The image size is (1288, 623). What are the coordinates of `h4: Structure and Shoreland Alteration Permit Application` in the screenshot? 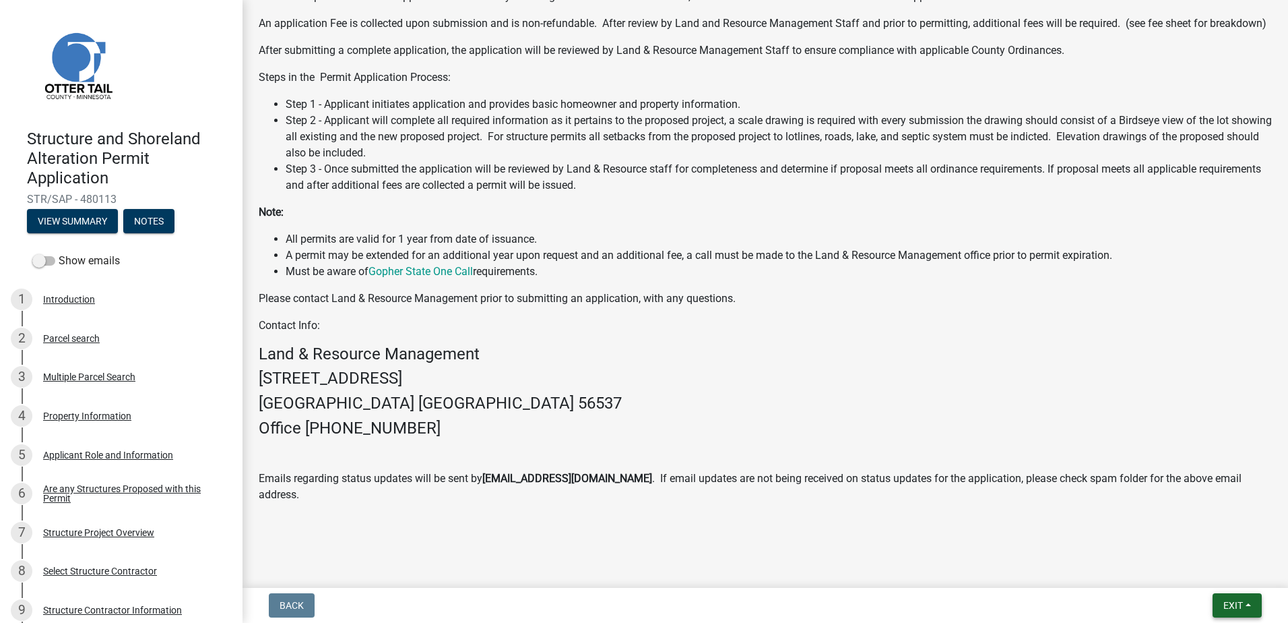 It's located at (129, 158).